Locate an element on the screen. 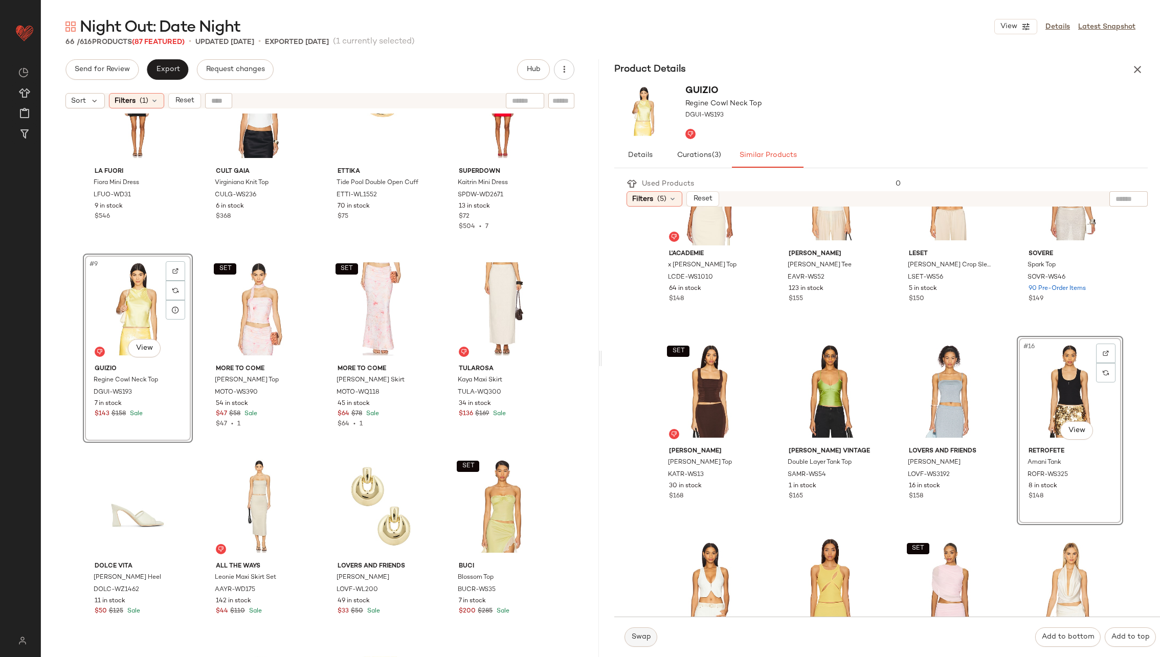 The width and height of the screenshot is (1160, 657). span: 49 in stock is located at coordinates (354, 602).